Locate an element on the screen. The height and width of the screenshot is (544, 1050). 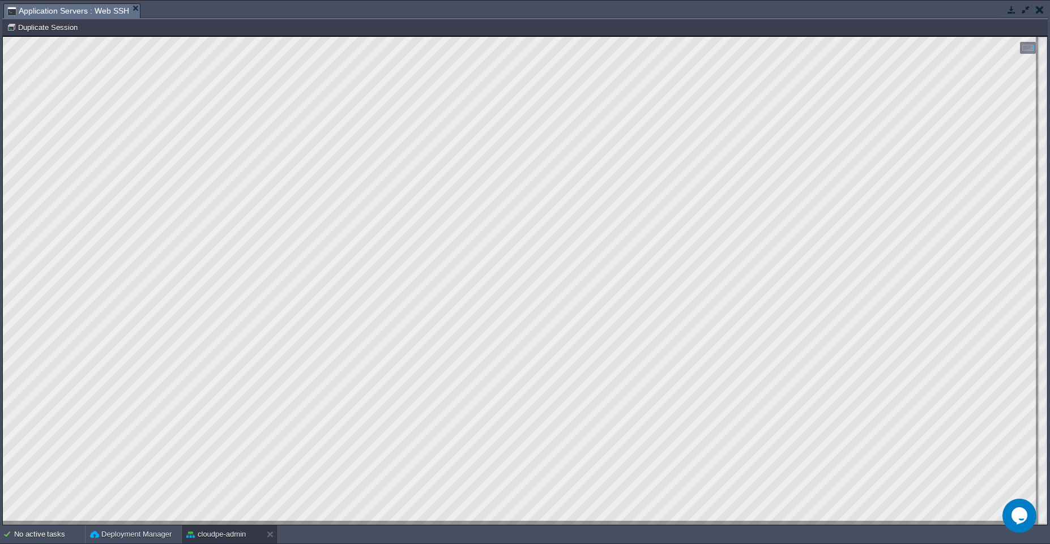
div: No active tasks is located at coordinates (49, 535).